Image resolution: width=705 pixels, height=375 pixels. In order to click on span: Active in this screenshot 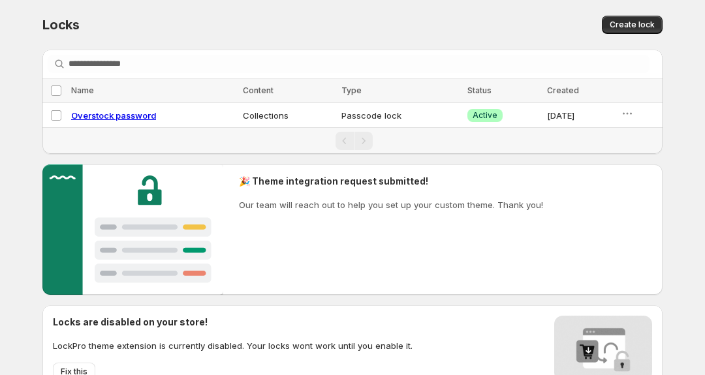, I will do `click(485, 115)`.